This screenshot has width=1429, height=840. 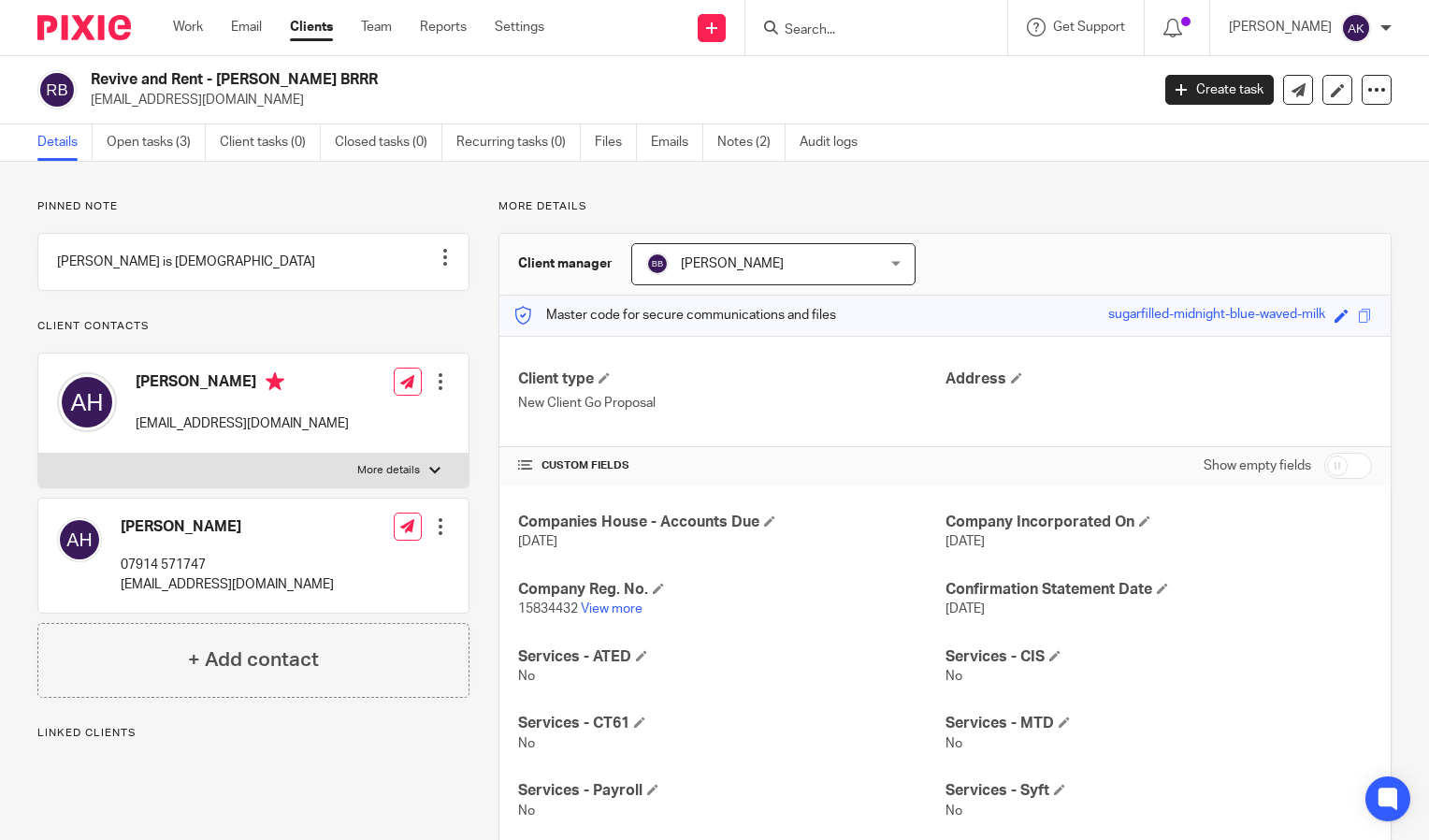 What do you see at coordinates (731, 379) in the screenshot?
I see `h4: Client type` at bounding box center [731, 379].